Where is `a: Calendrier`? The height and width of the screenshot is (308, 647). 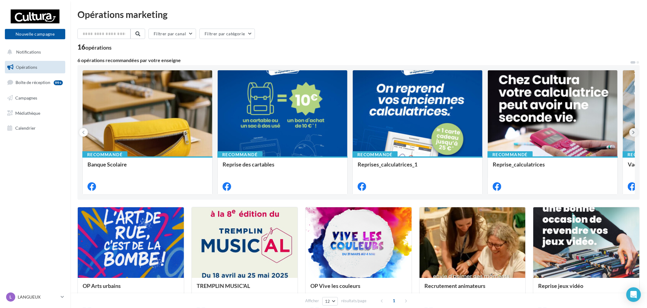 a: Calendrier is located at coordinates (35, 128).